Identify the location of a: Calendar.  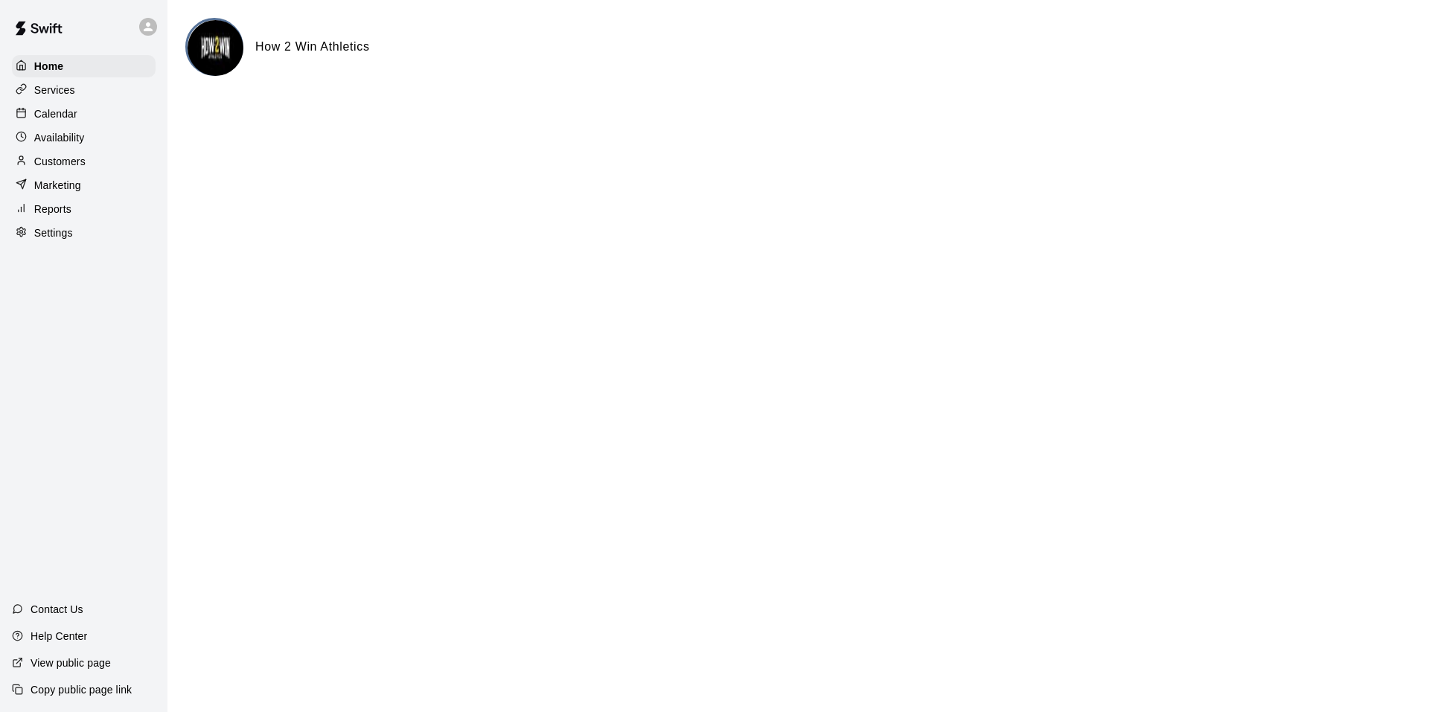
(83, 114).